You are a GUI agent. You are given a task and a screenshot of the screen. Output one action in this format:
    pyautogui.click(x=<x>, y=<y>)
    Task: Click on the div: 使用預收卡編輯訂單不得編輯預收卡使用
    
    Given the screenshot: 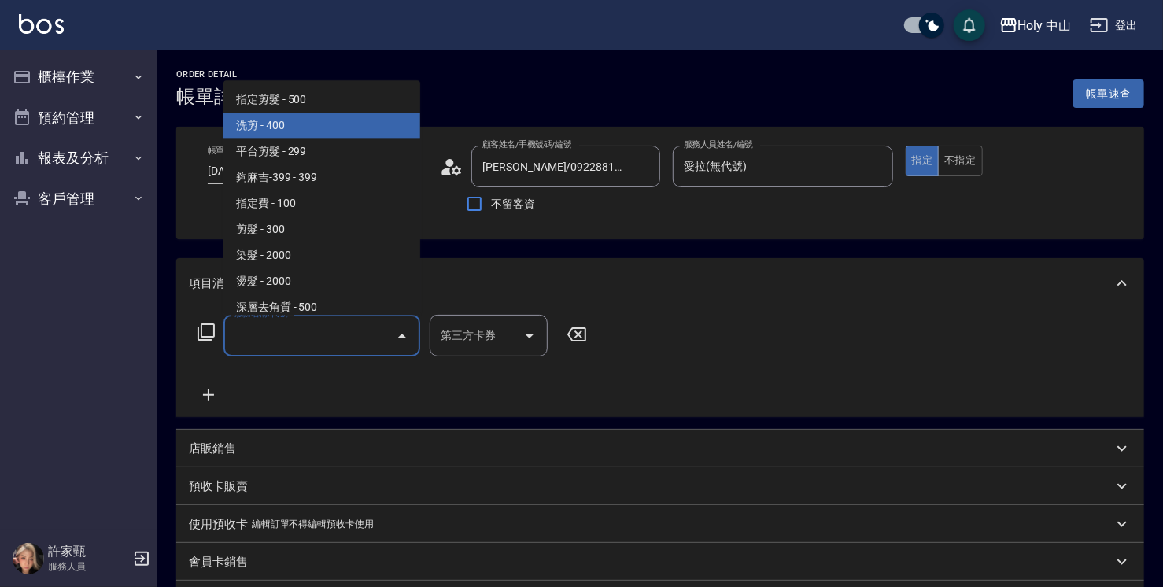 What is the action you would take?
    pyautogui.click(x=660, y=524)
    